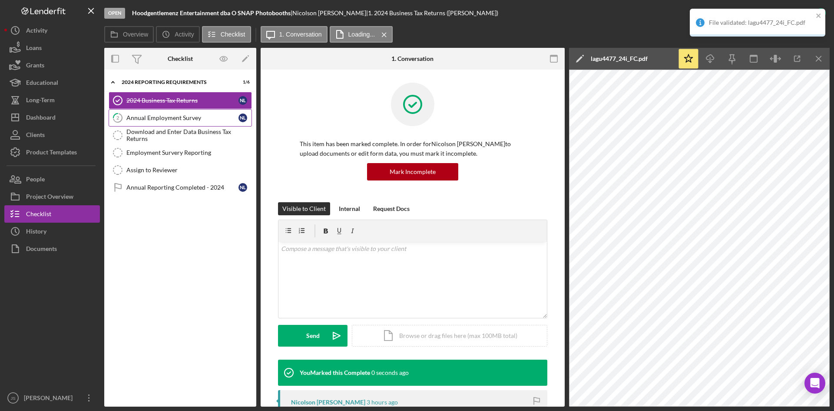 The image size is (834, 411). What do you see at coordinates (211, 13) in the screenshot?
I see `b: Hoodgentlemenz Entertainment dba O SNAP Photobooths` at bounding box center [211, 13].